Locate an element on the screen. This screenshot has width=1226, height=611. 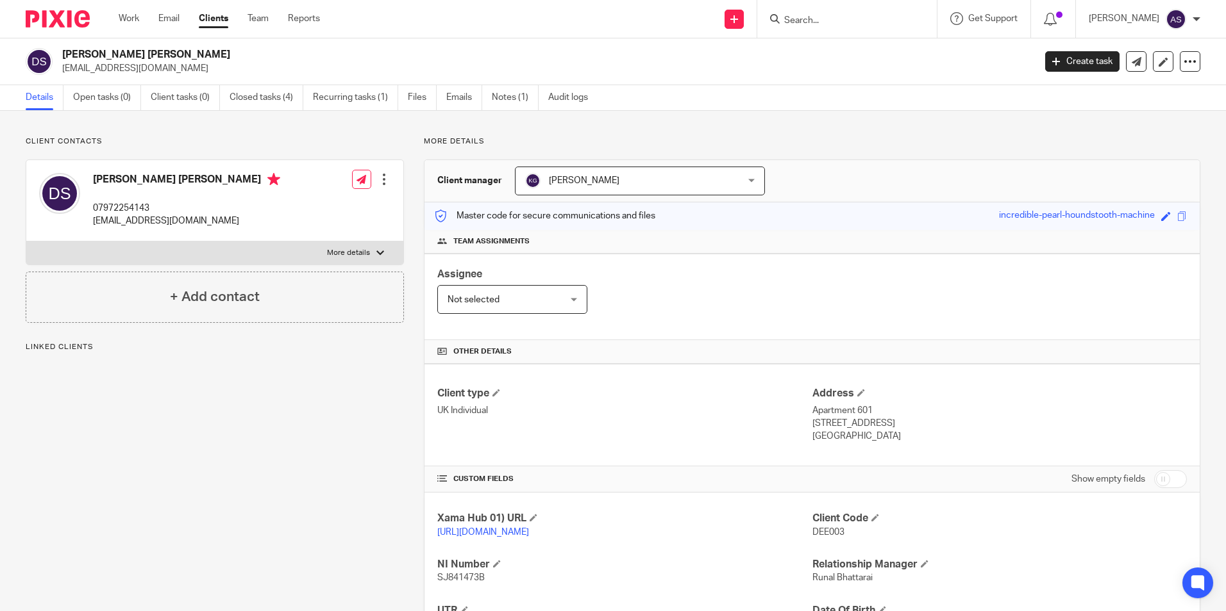
a: Details is located at coordinates (44, 97).